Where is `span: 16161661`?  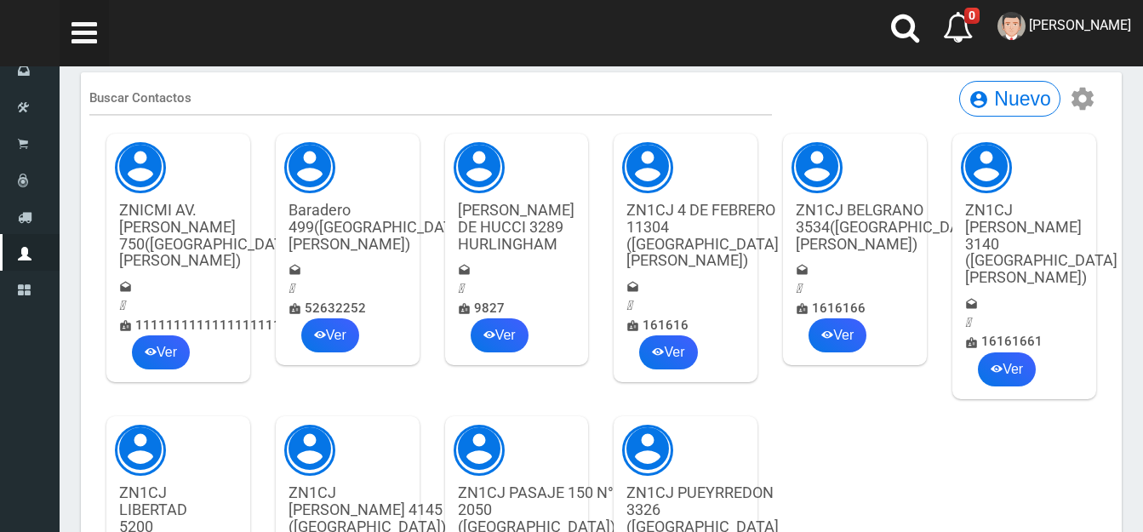
span: 16161661 is located at coordinates (1012, 341).